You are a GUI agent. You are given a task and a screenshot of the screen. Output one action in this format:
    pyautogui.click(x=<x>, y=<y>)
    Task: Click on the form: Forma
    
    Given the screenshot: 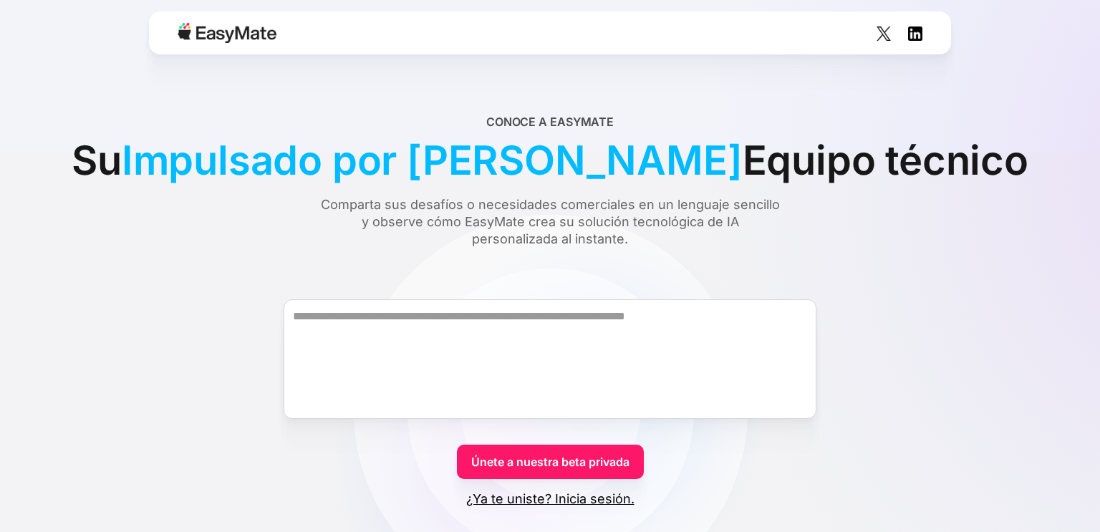 What is the action you would take?
    pyautogui.click(x=550, y=390)
    